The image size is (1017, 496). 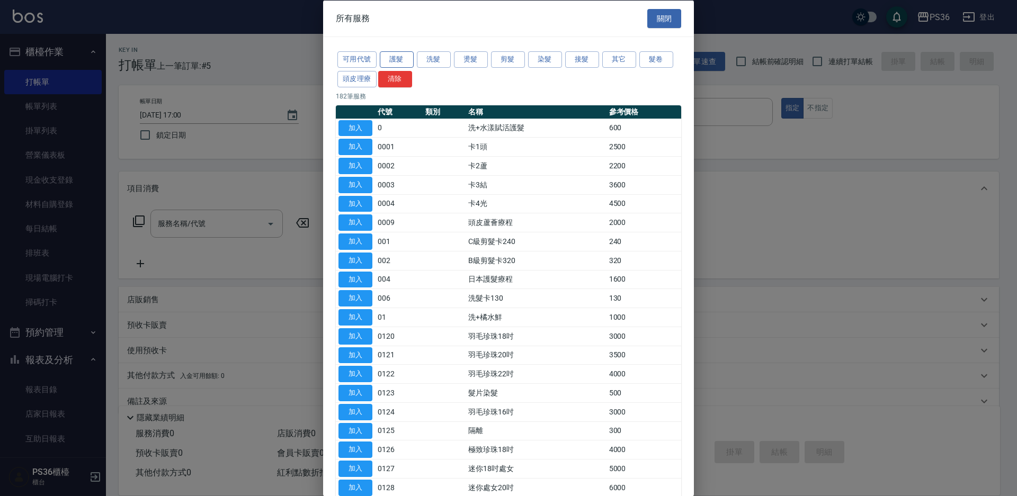 What do you see at coordinates (536, 355) in the screenshot?
I see `td: 羽毛珍珠20吋` at bounding box center [536, 355].